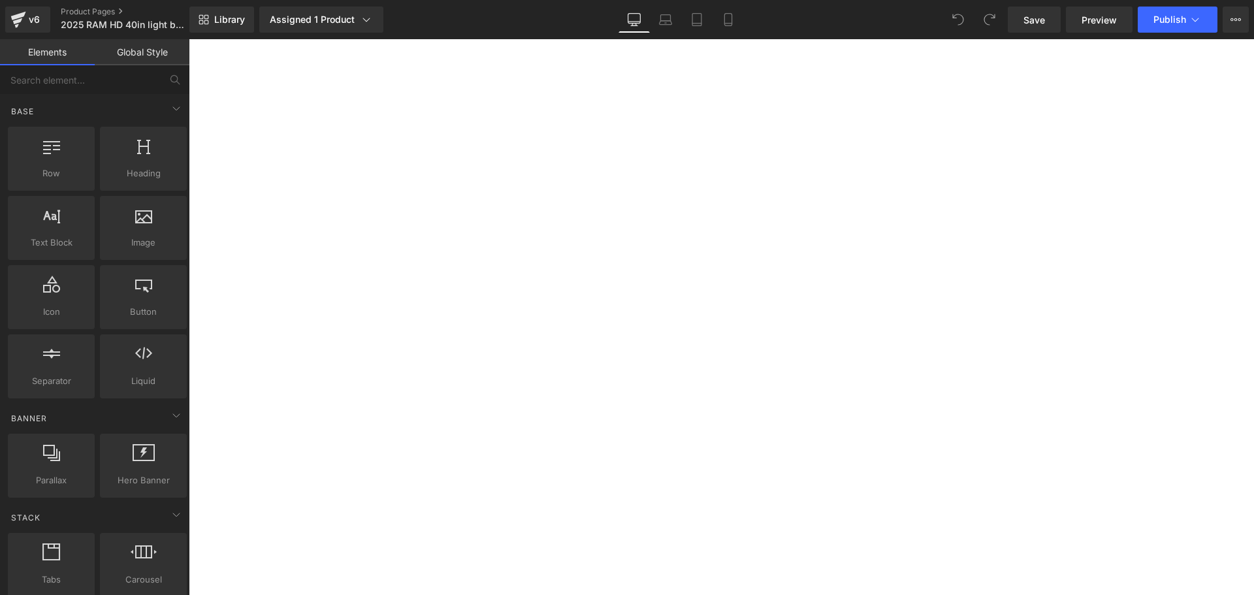 This screenshot has width=1254, height=595. Describe the element at coordinates (229, 20) in the screenshot. I see `span: Library` at that location.